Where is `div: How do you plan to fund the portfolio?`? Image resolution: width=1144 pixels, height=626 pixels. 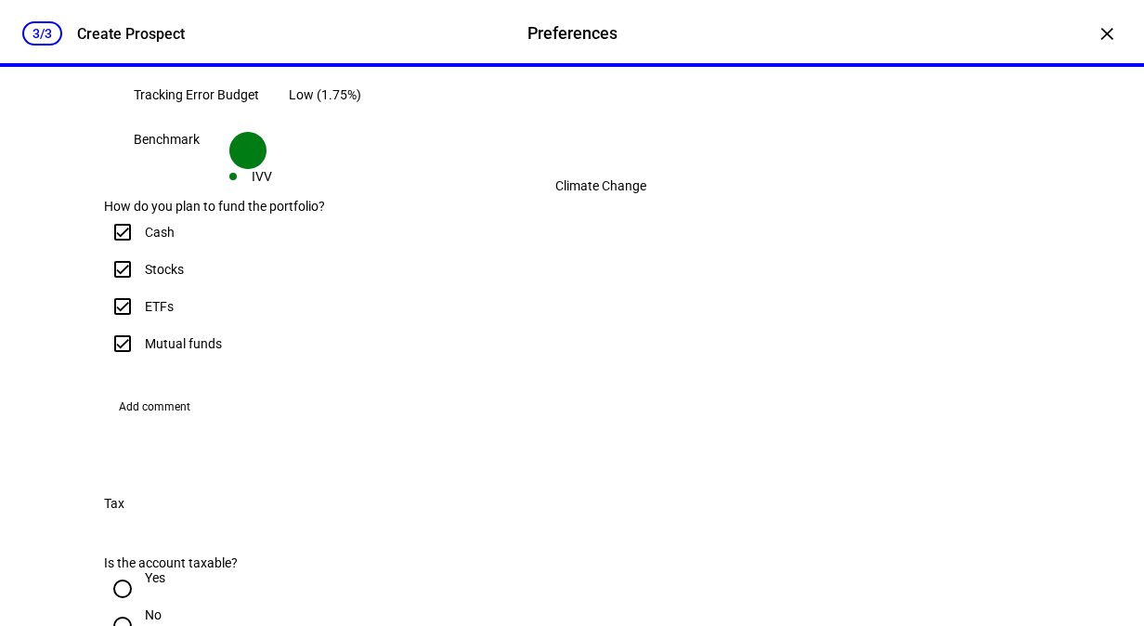
div: How do you plan to fund the portfolio? is located at coordinates (432, 206).